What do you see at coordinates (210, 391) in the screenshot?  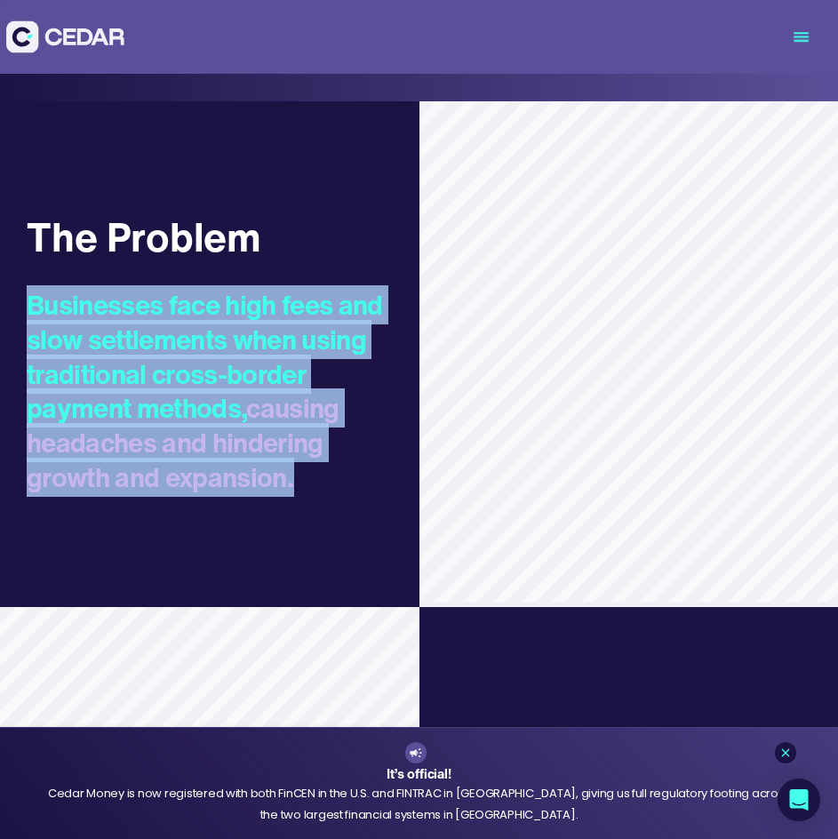 I see `h2: causing headaches and hindering growth and expansion.` at bounding box center [210, 391].